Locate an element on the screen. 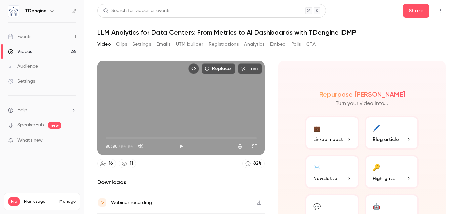  button: UTM builder is located at coordinates (190, 44).